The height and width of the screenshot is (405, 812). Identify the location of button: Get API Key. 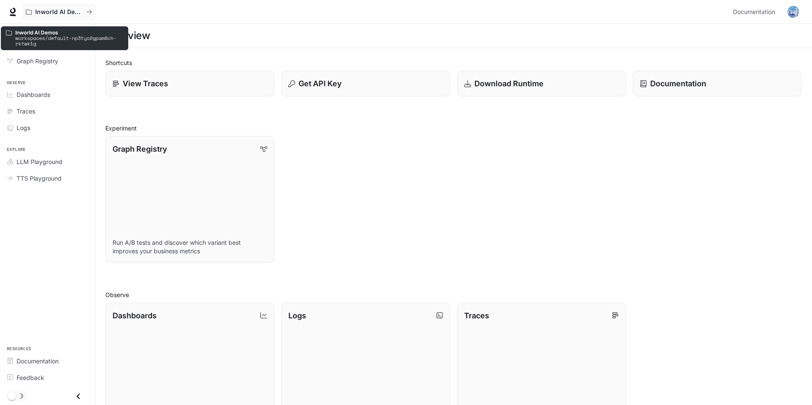
(366, 83).